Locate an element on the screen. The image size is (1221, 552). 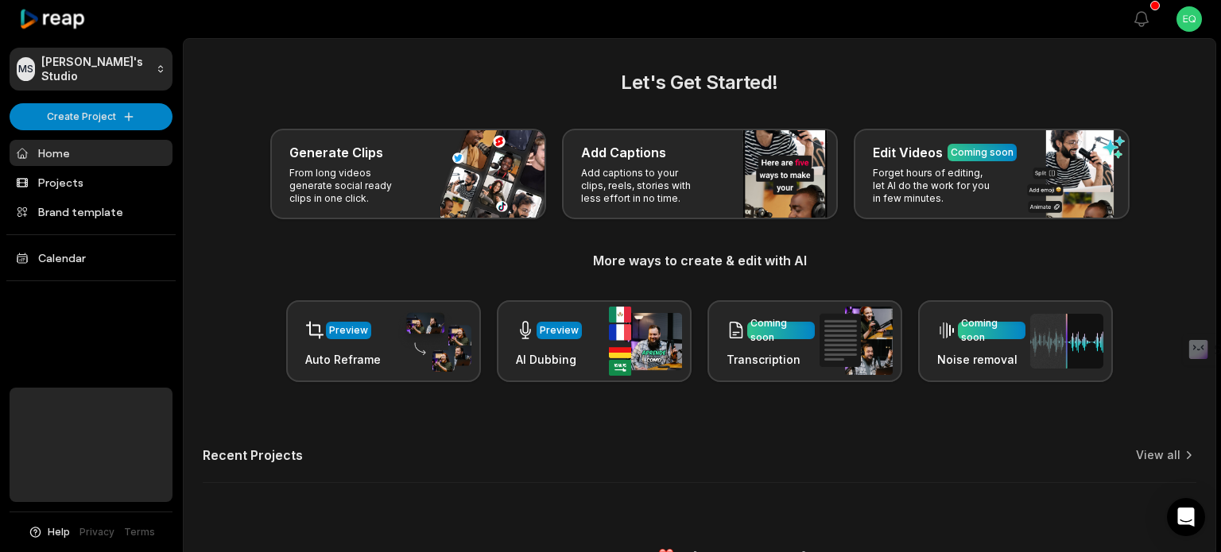
p: From long videos generate social ready clips in one click. is located at coordinates (350, 186).